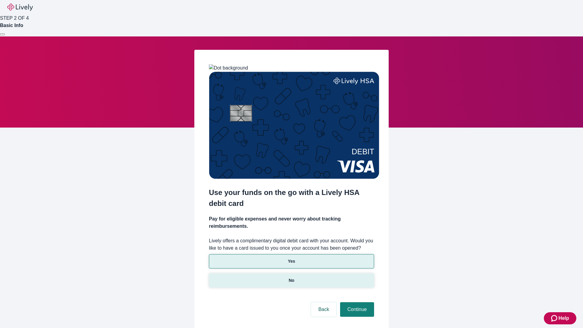 This screenshot has height=328, width=583. Describe the element at coordinates (294, 125) in the screenshot. I see `img: Debit card` at that location.